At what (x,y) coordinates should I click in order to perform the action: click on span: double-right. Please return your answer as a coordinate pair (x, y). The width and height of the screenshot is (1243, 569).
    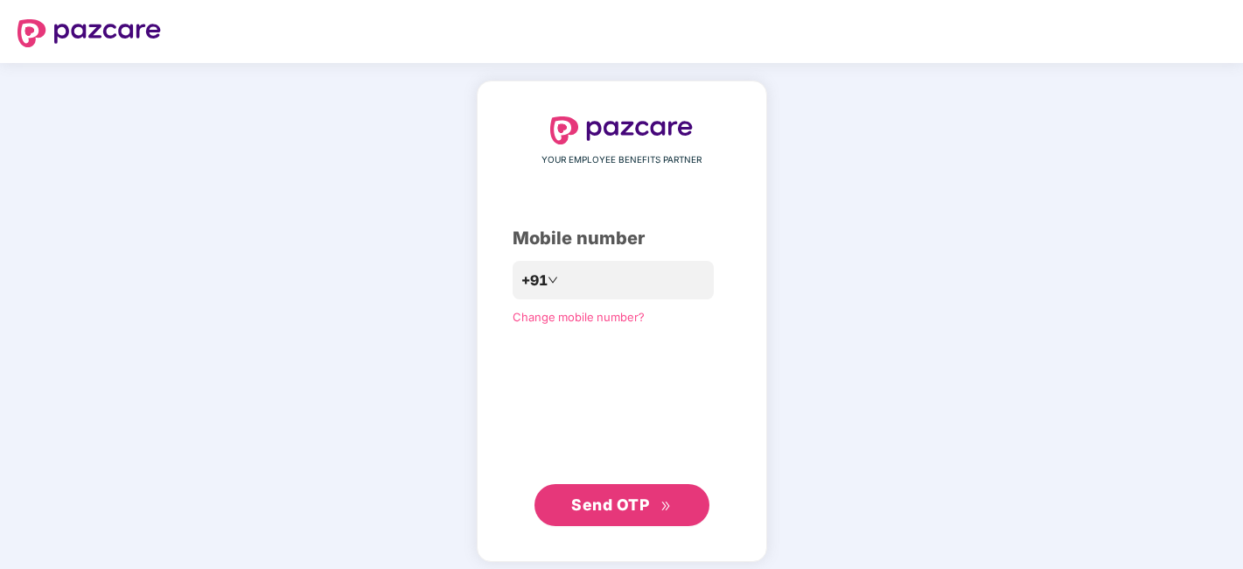
    Looking at the image, I should click on (666, 506).